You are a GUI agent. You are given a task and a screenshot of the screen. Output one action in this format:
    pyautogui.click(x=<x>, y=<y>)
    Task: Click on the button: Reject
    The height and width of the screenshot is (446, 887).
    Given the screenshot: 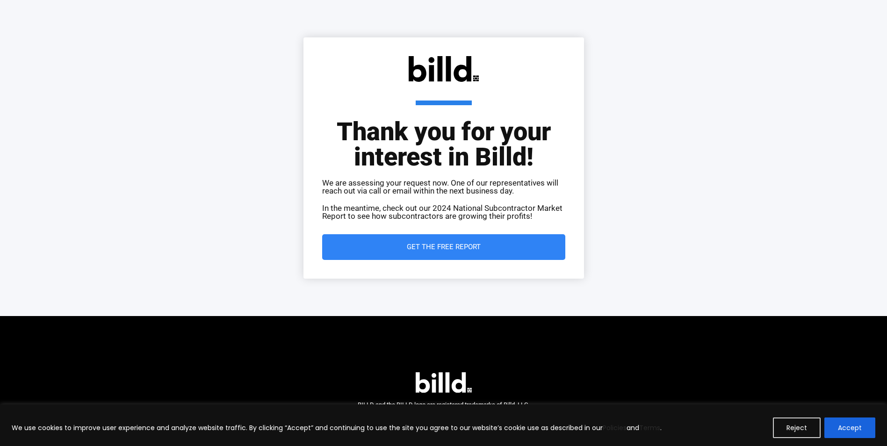 What is the action you would take?
    pyautogui.click(x=797, y=428)
    